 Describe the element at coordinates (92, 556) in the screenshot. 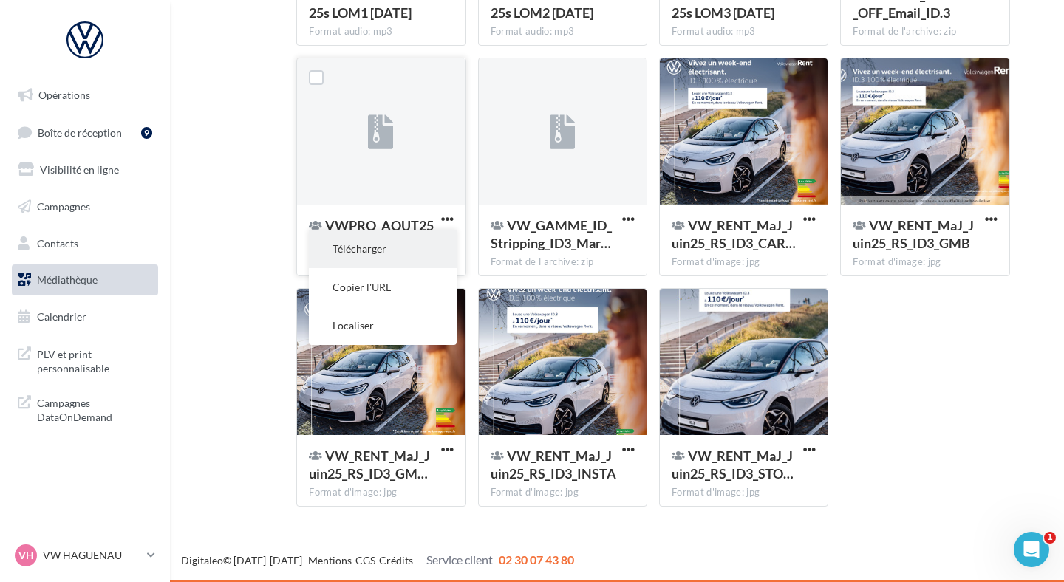

I see `p: VW HAGUENAU` at that location.